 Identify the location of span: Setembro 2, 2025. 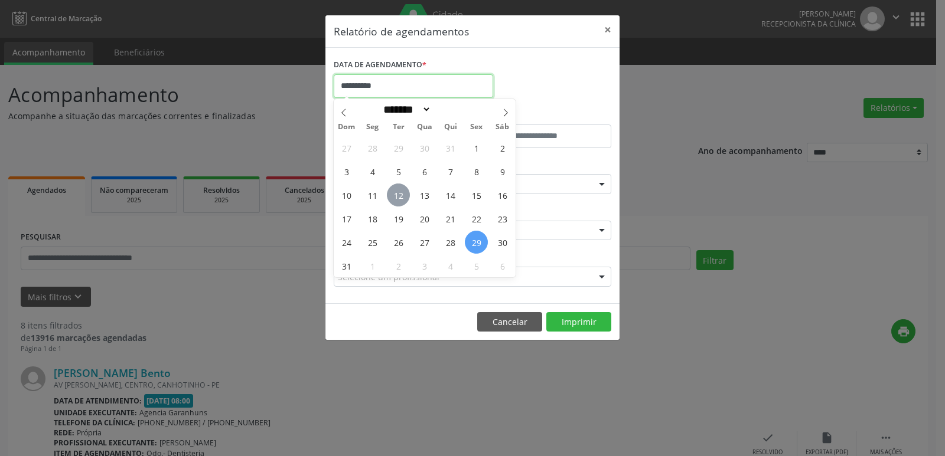
(398, 266).